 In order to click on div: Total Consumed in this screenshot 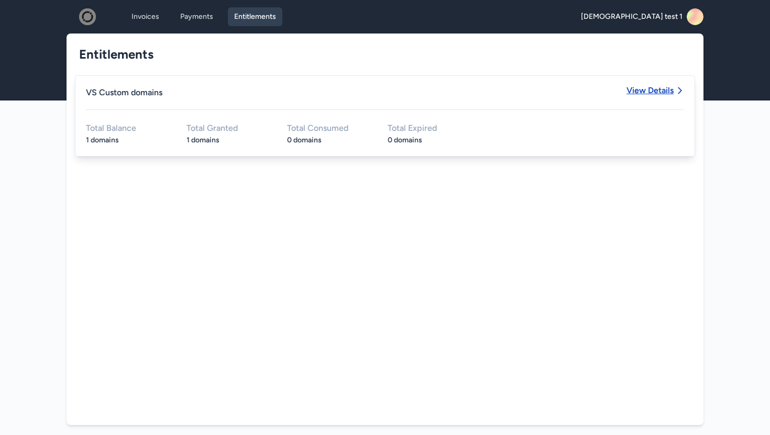, I will do `click(329, 128)`.